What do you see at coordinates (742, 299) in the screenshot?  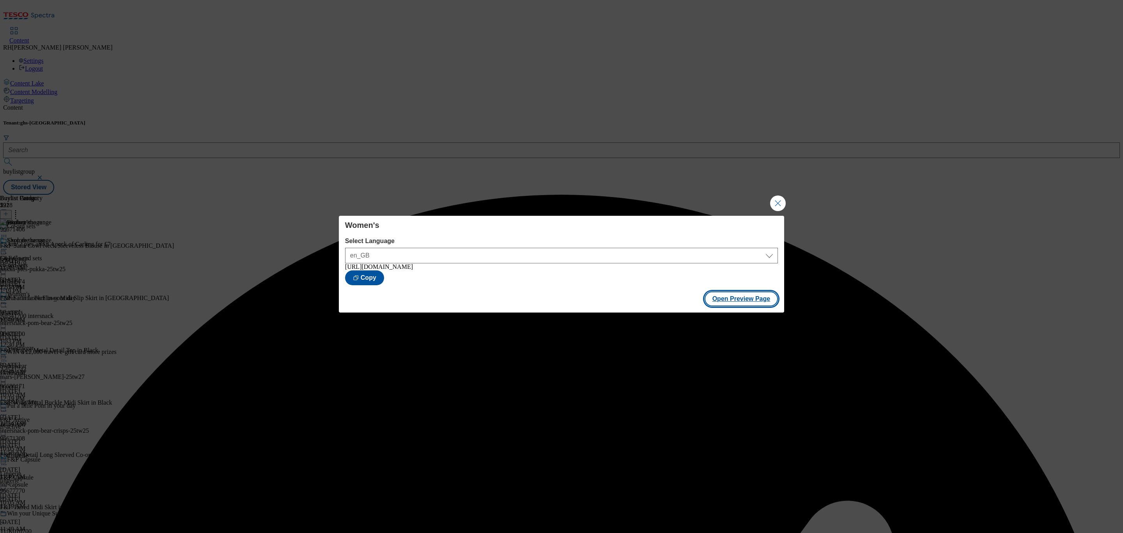 I see `button: Open Preview Page` at bounding box center [742, 299].